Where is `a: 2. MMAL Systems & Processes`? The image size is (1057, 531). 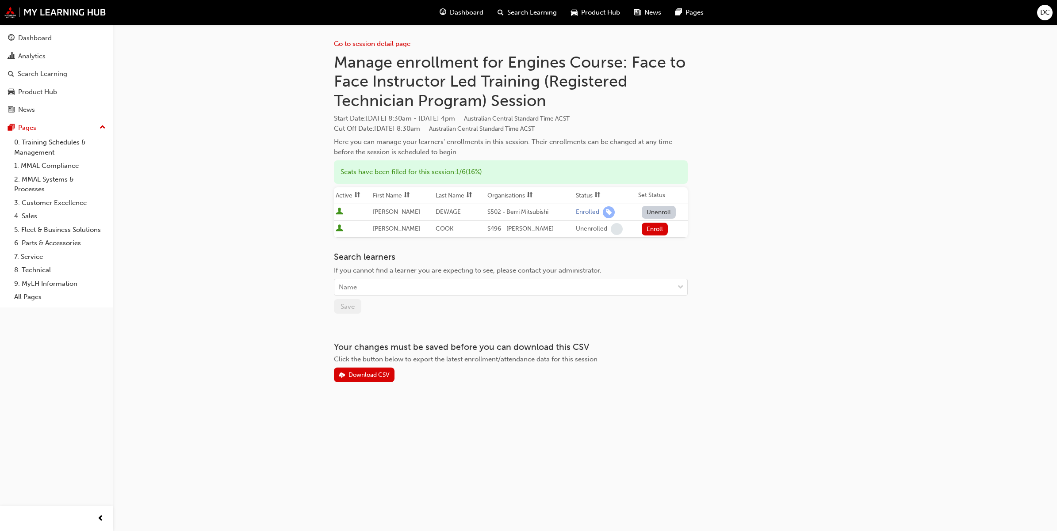
a: 2. MMAL Systems & Processes is located at coordinates (60, 184).